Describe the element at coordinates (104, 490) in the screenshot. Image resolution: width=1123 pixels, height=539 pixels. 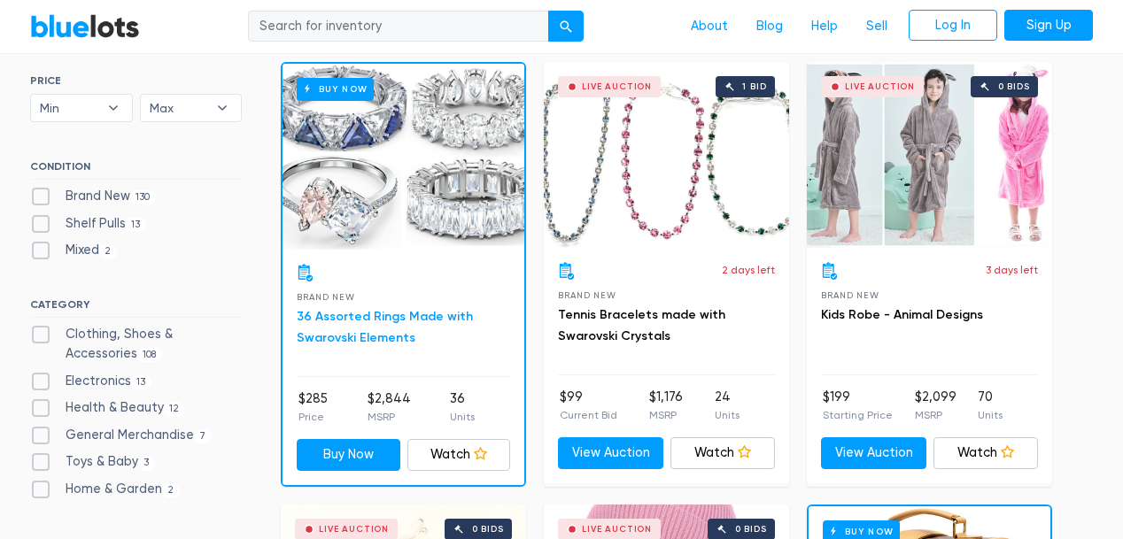
I see `label: Home & Garden` at that location.